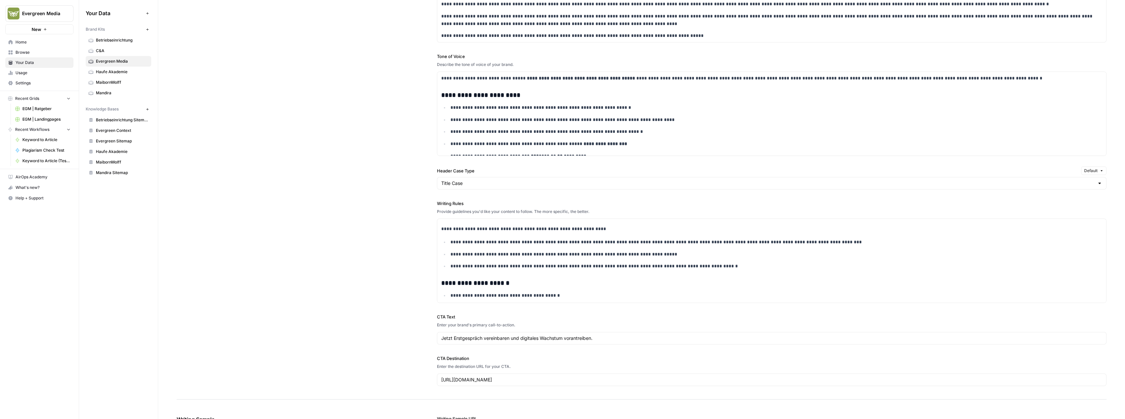 The image size is (1125, 419). What do you see at coordinates (122, 51) in the screenshot?
I see `span: C&A` at bounding box center [122, 51].